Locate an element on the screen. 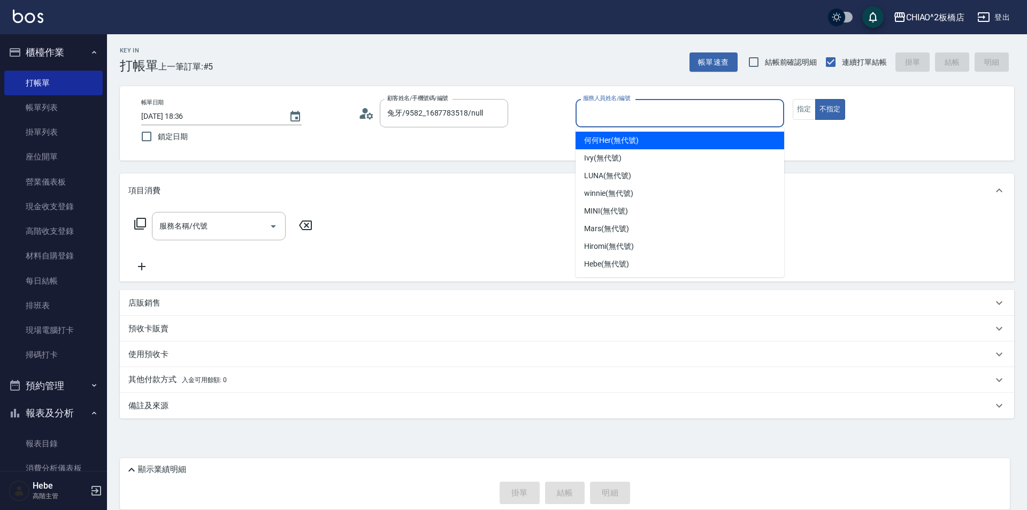  a: 掛單列表 is located at coordinates (53, 132).